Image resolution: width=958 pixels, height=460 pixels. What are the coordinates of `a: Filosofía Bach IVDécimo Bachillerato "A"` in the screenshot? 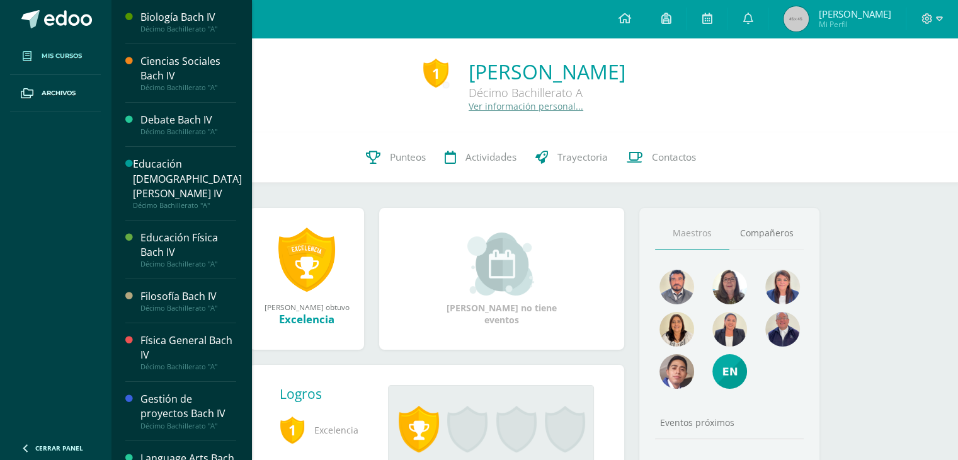 It's located at (188, 300).